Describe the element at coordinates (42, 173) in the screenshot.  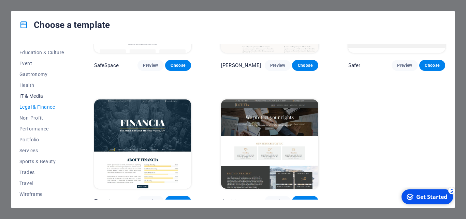
I see `button: Trades` at that location.